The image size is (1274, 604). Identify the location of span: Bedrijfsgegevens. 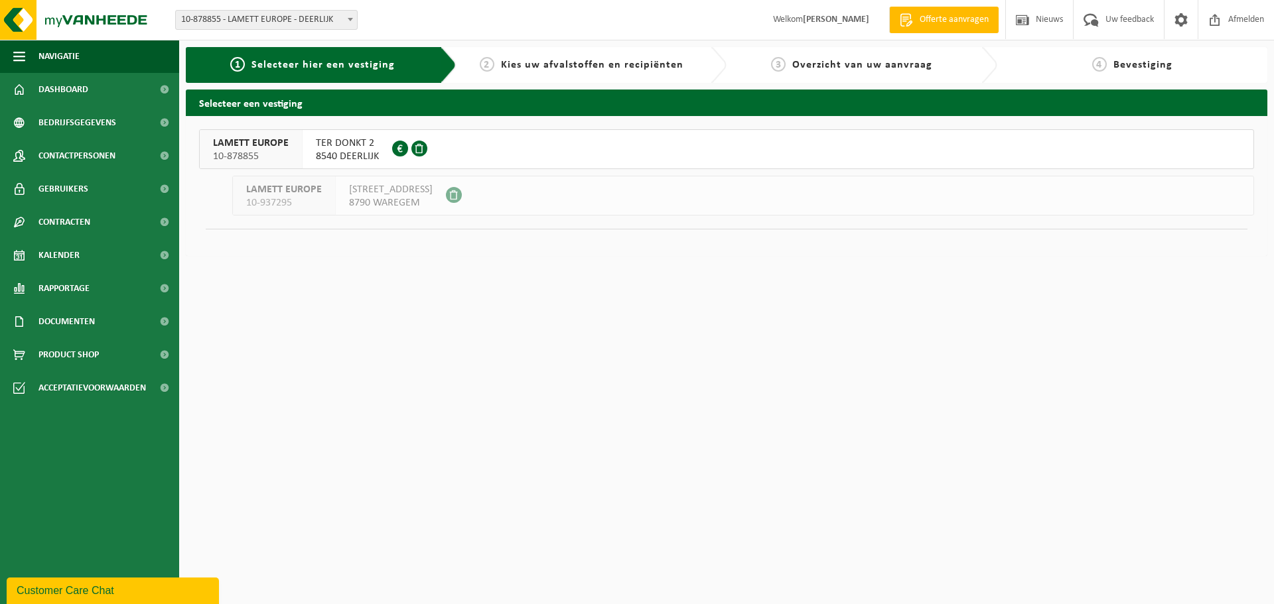
(77, 123).